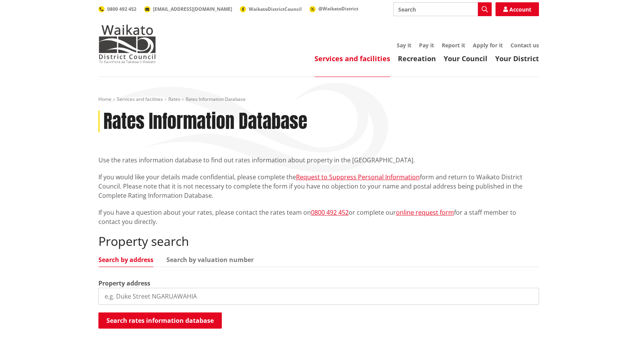 The image size is (637, 344). Describe the element at coordinates (275, 9) in the screenshot. I see `span: WaikatoDistrictCouncil` at that location.